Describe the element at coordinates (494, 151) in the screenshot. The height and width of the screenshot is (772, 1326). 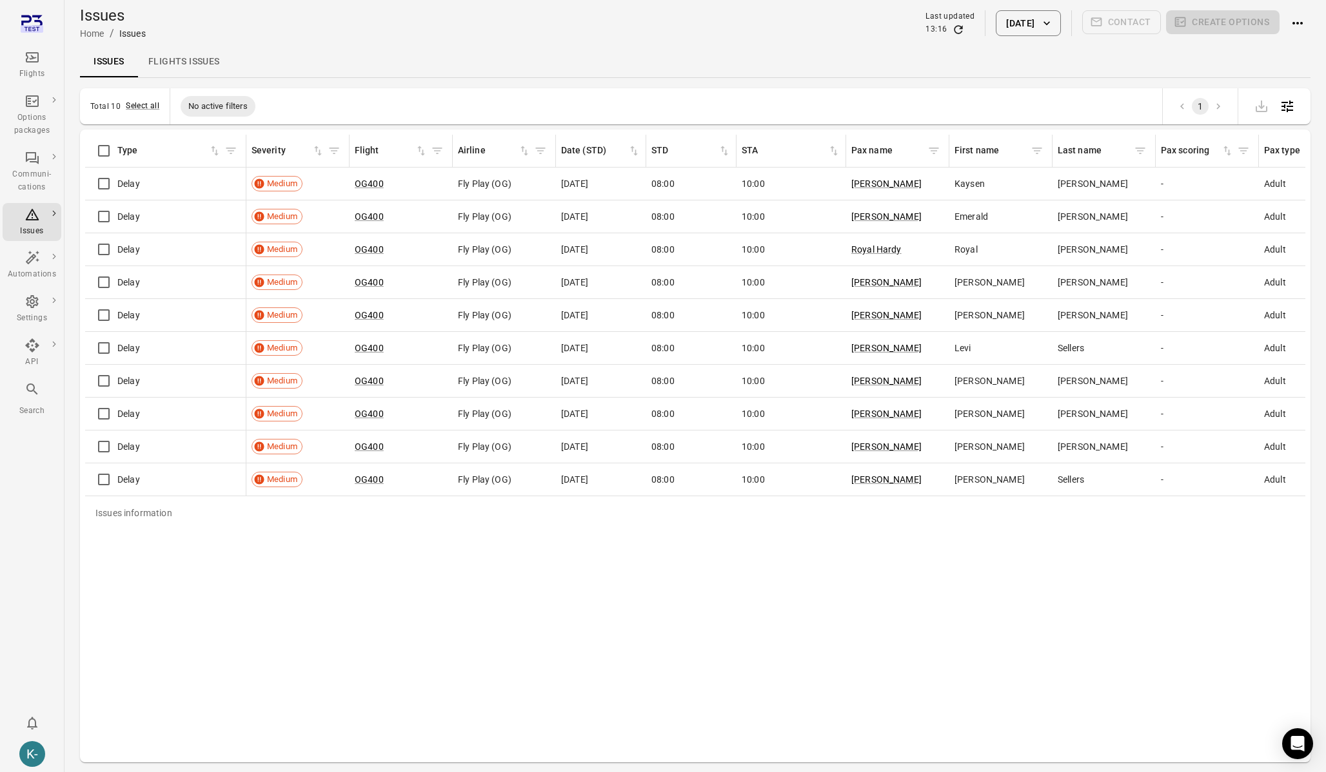
I see `span: Airline` at that location.